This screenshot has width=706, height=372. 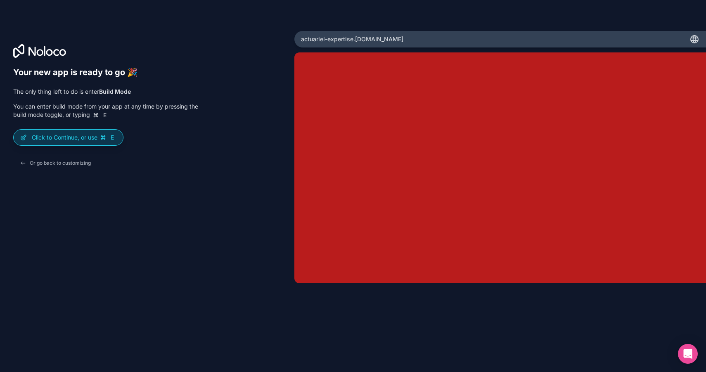 What do you see at coordinates (688, 354) in the screenshot?
I see `div: Open Intercom Messenger` at bounding box center [688, 354].